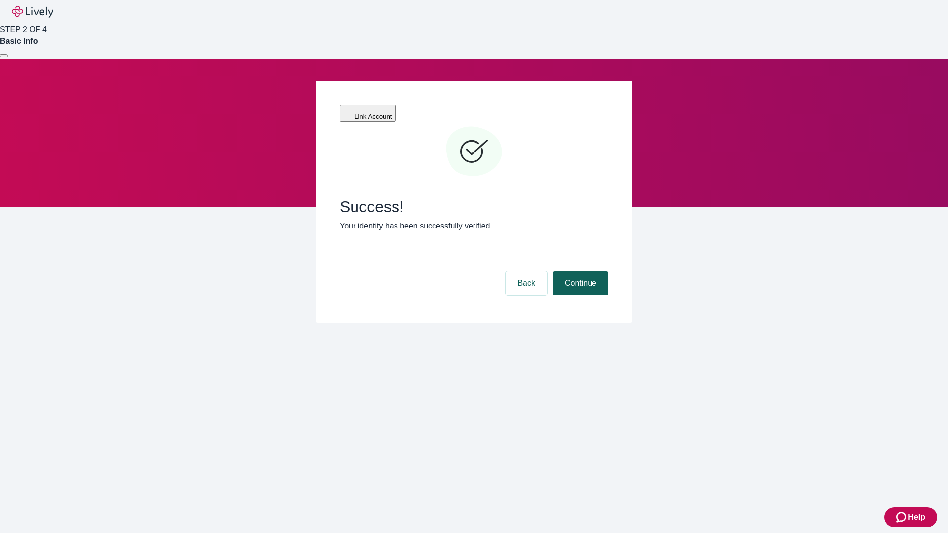  What do you see at coordinates (526, 283) in the screenshot?
I see `button: Back` at bounding box center [526, 283].